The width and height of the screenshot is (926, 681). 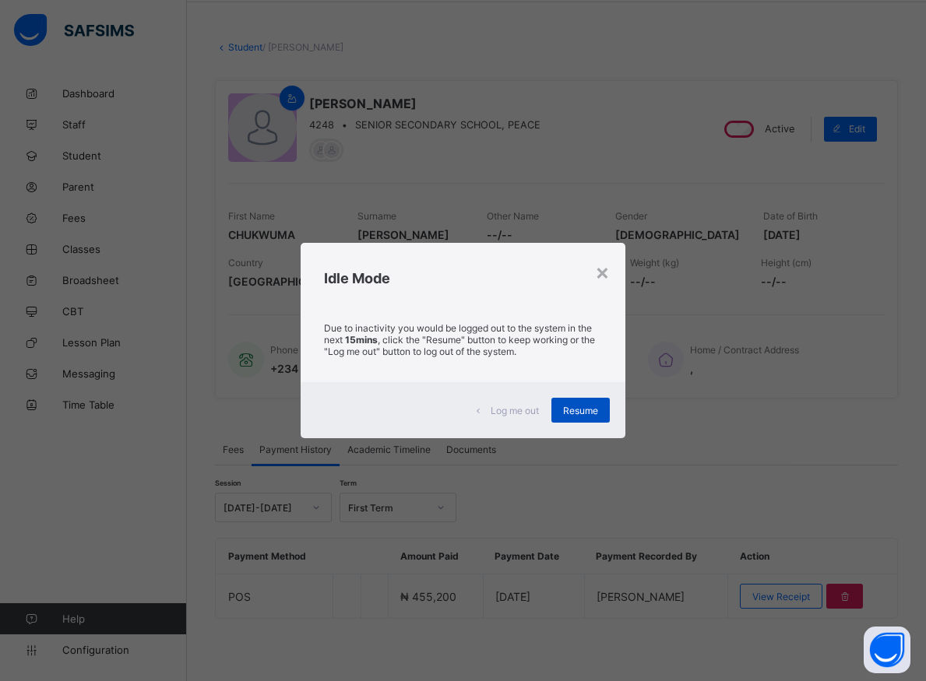 What do you see at coordinates (580, 410) in the screenshot?
I see `span: Resume` at bounding box center [580, 410].